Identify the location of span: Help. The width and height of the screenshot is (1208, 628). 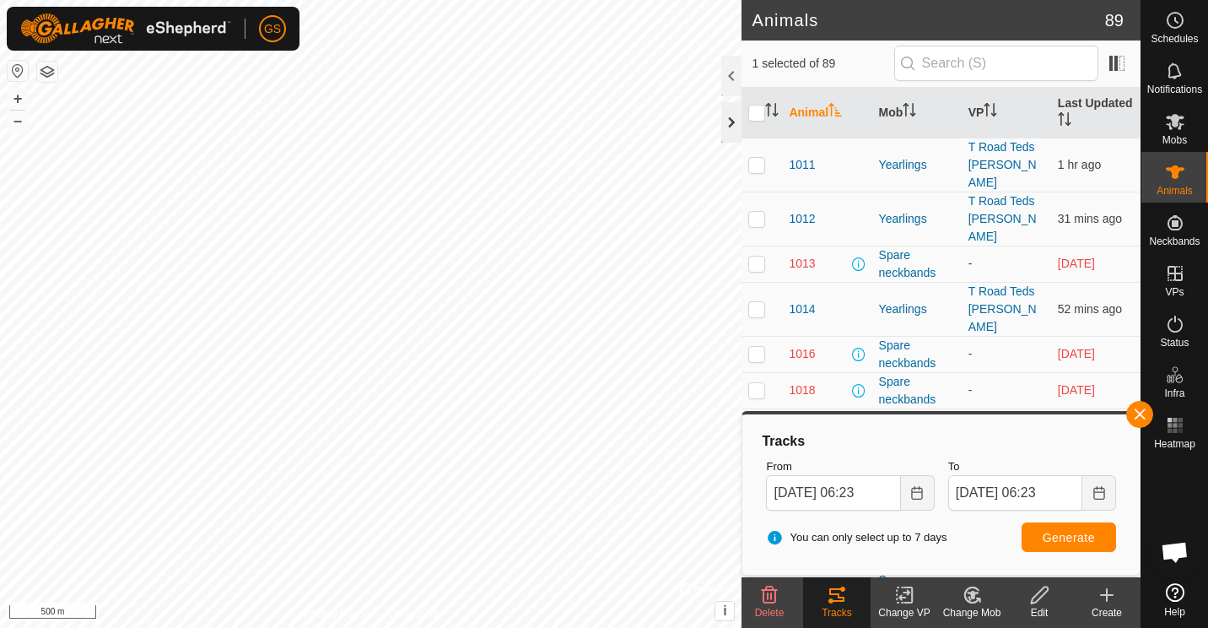
(1175, 612).